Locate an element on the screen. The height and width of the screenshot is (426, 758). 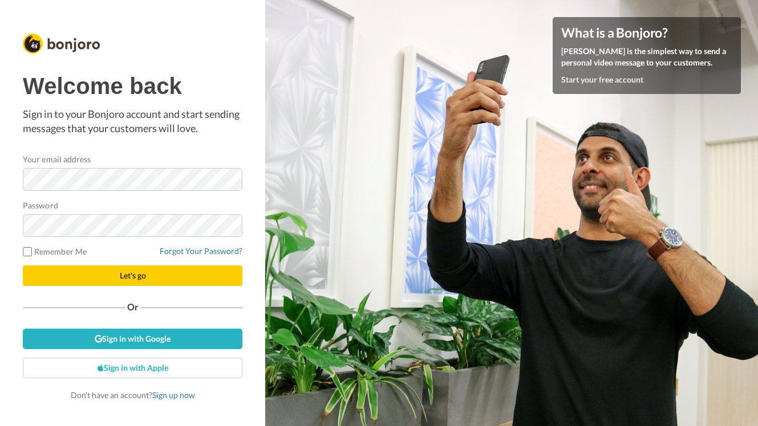
label: Your email address is located at coordinates (56, 159).